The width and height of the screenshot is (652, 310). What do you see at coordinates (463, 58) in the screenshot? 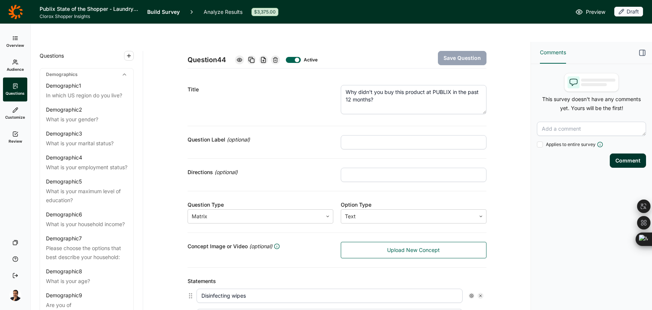
I see `button: Save Question` at bounding box center [463, 58].